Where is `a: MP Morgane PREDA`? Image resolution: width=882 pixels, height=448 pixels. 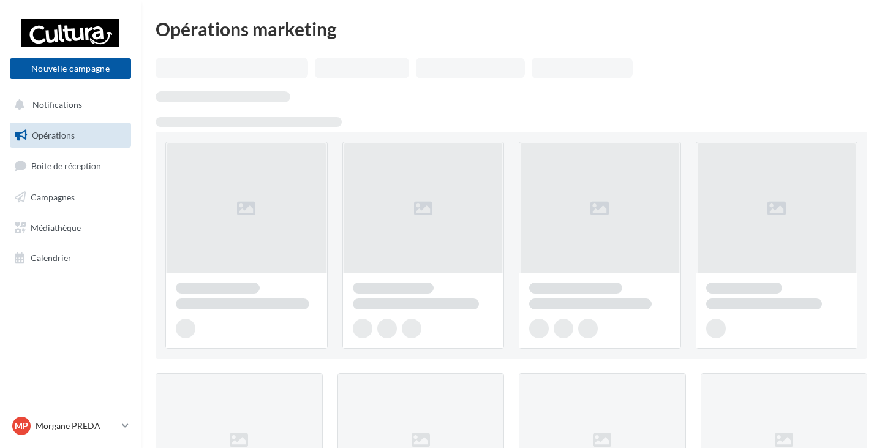
a: MP Morgane PREDA is located at coordinates (70, 426).